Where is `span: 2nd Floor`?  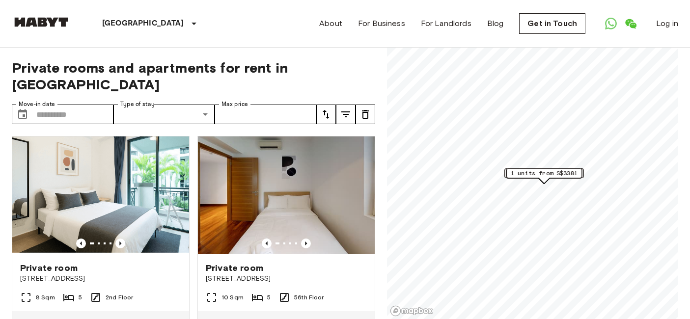
span: 2nd Floor is located at coordinates (119, 297).